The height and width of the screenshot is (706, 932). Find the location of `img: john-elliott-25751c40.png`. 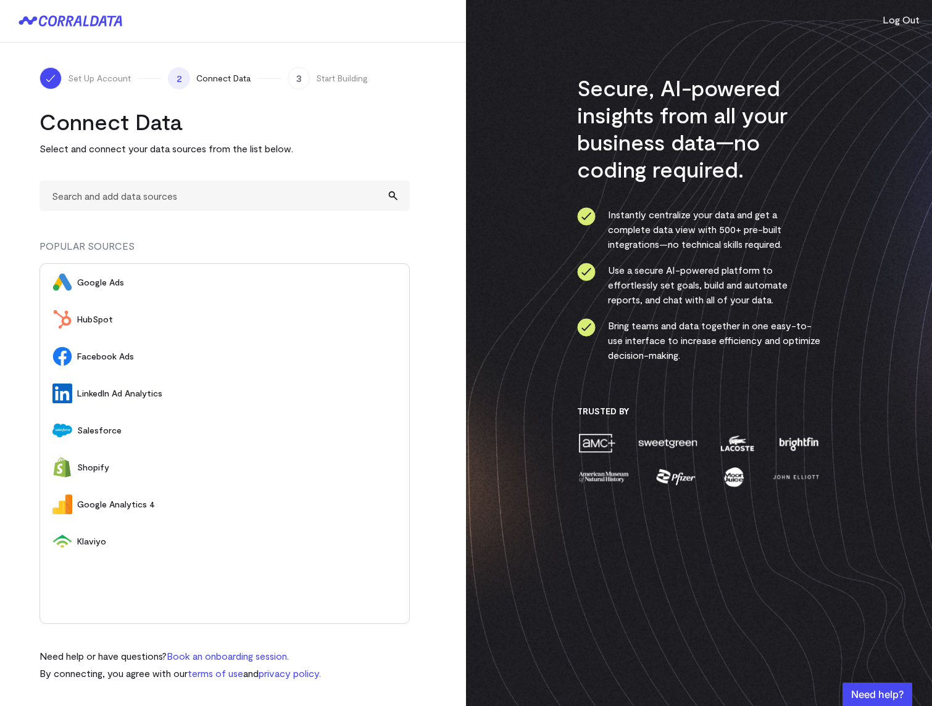

img: john-elliott-25751c40.png is located at coordinates (795, 477).